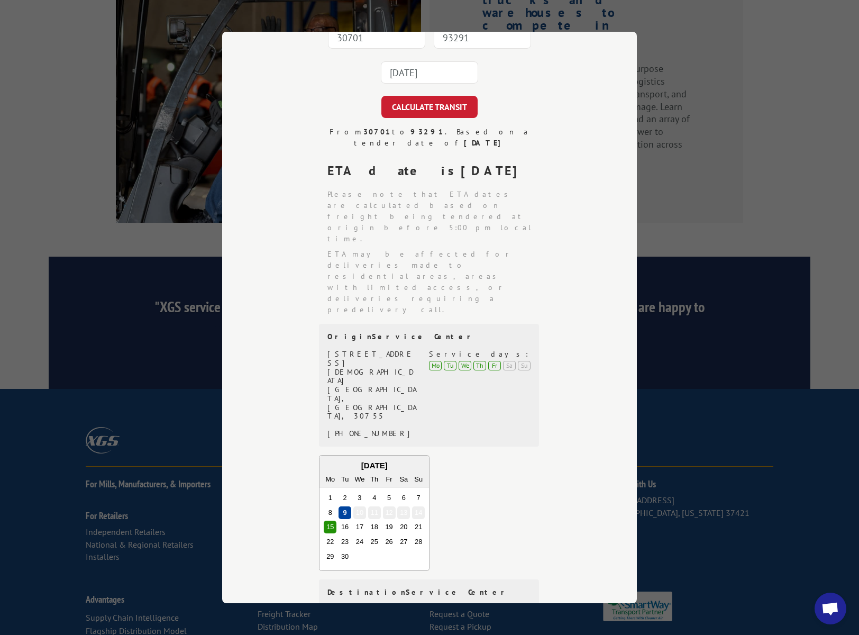 This screenshot has width=859, height=635. What do you see at coordinates (375, 527) in the screenshot?
I see `div: Choose Thursday, September 18th, 2025` at bounding box center [375, 527].